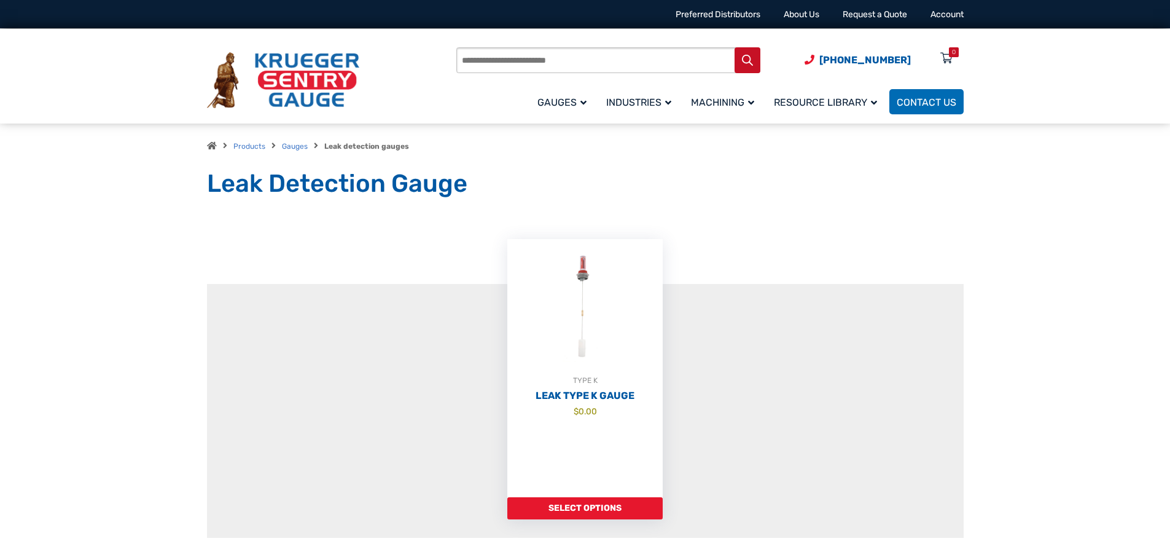 The height and width of the screenshot is (560, 1170). I want to click on a: Account, so click(947, 14).